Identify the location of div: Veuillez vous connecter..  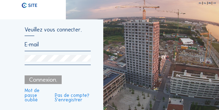
(57, 32).